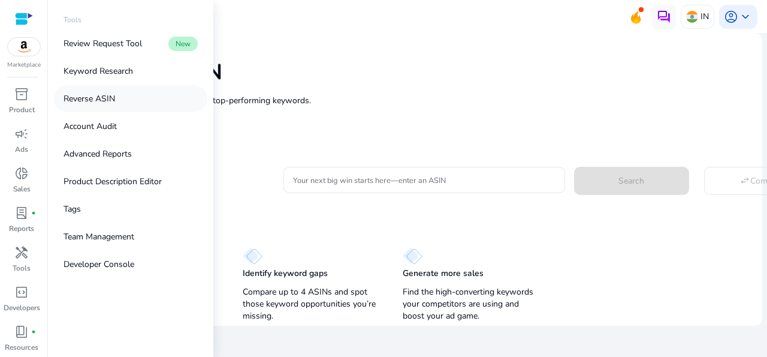 This screenshot has height=357, width=767. Describe the element at coordinates (183, 44) in the screenshot. I see `span: New` at that location.